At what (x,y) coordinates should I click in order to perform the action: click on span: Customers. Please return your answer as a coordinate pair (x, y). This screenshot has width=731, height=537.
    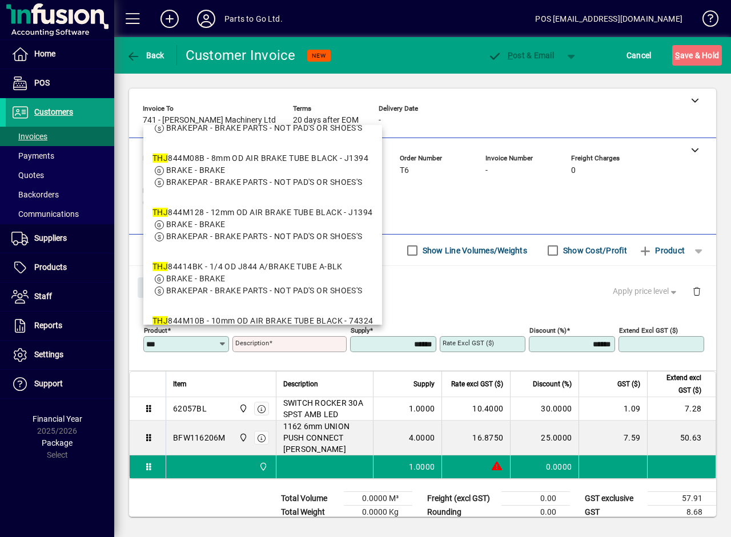
    Looking at the image, I should click on (54, 112).